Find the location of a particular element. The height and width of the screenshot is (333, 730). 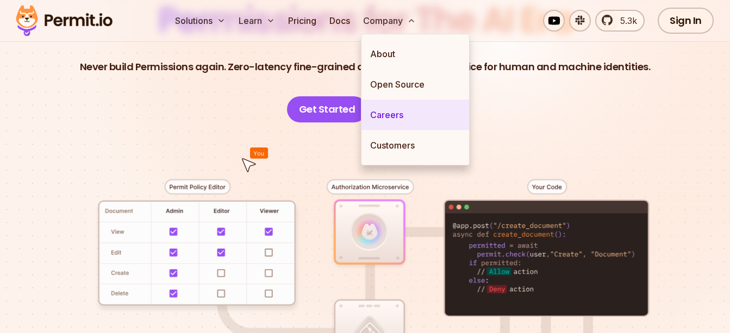

a: Pricing is located at coordinates (302, 21).